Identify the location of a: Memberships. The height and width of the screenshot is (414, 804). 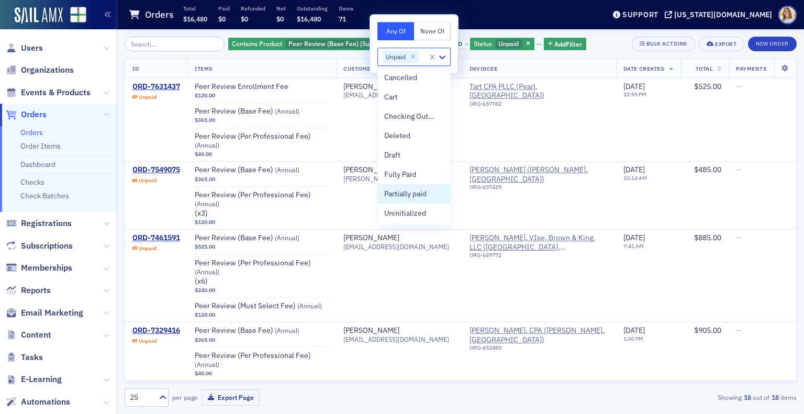
(39, 268).